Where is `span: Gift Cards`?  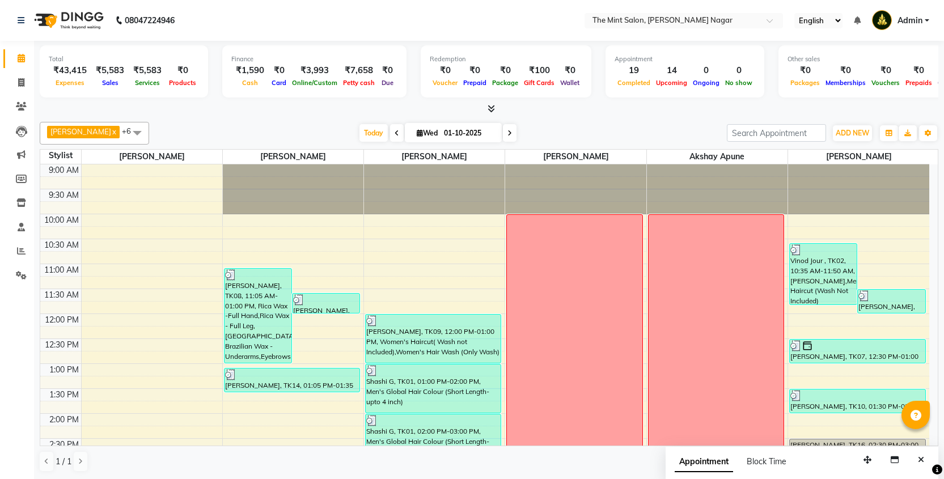
span: Gift Cards is located at coordinates (539, 83).